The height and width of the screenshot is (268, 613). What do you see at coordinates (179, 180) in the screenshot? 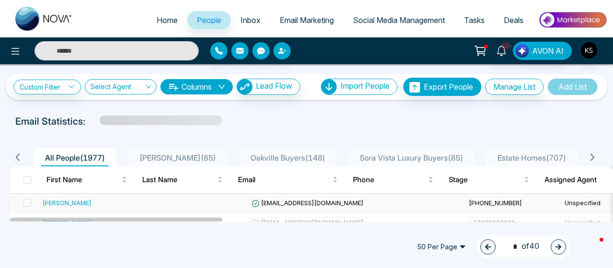
I see `span: Last Name` at bounding box center [179, 180].